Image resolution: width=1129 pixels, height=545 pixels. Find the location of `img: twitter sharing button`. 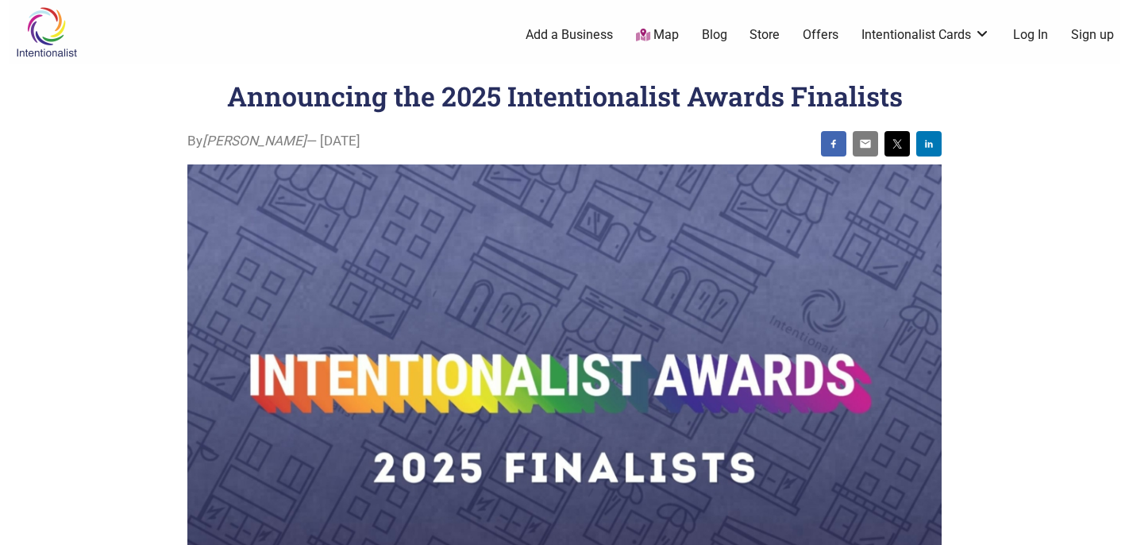

img: twitter sharing button is located at coordinates (897, 144).